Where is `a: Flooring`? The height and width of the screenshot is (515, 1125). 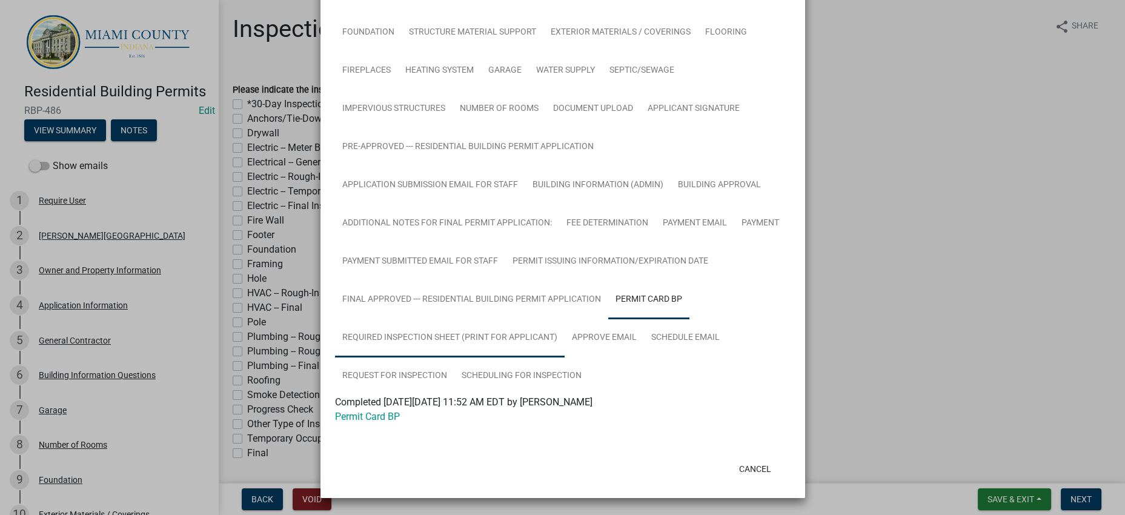
a: Flooring is located at coordinates (726, 33).